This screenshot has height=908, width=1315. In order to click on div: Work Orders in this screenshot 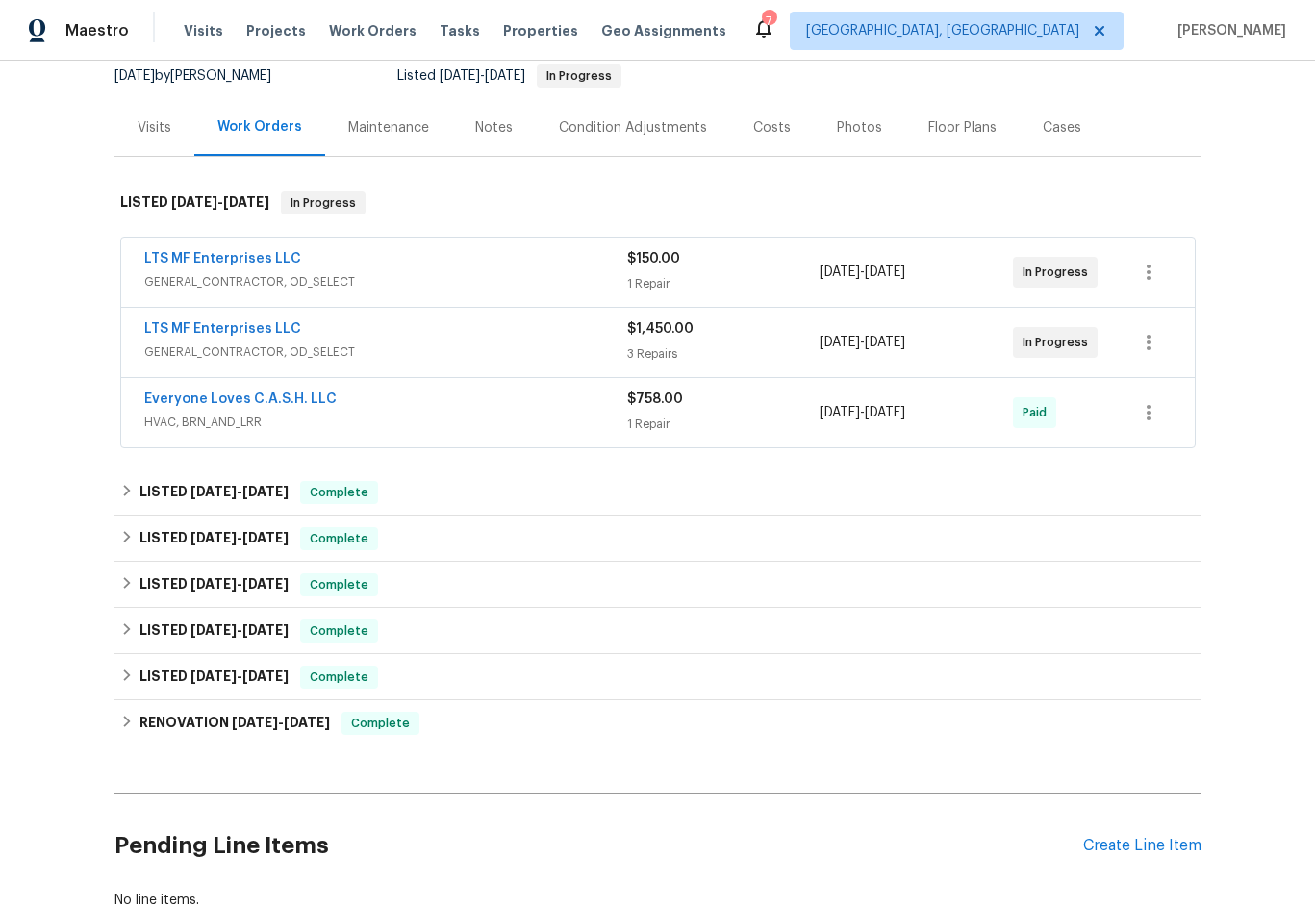, I will do `click(260, 127)`.